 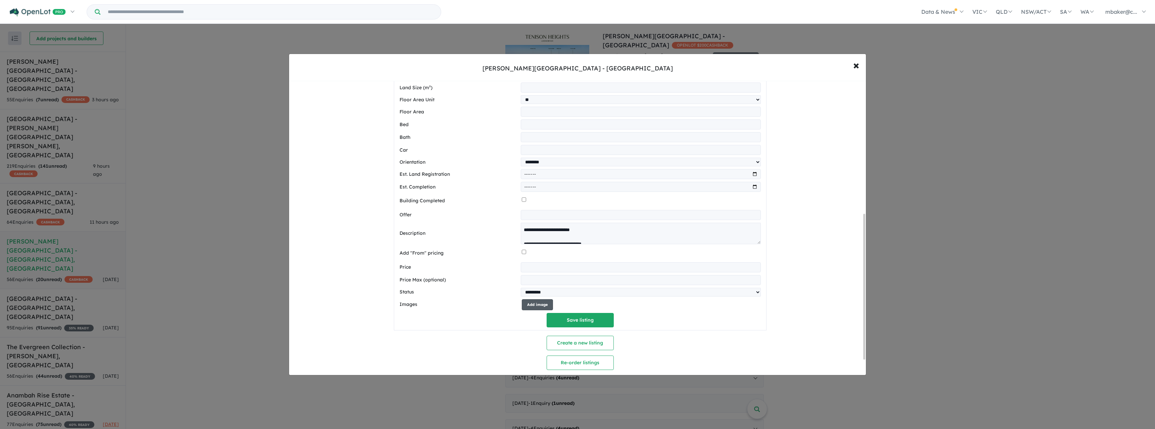 What do you see at coordinates (580, 380) in the screenshot?
I see `button: Set-up listing feed` at bounding box center [580, 380].